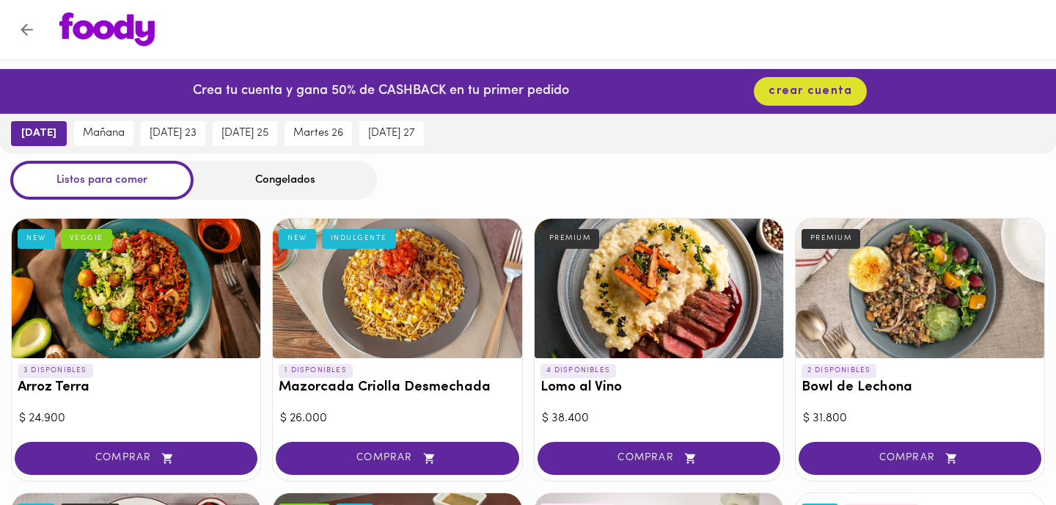 The image size is (1056, 505). Describe the element at coordinates (26, 29) in the screenshot. I see `button: Volver` at that location.